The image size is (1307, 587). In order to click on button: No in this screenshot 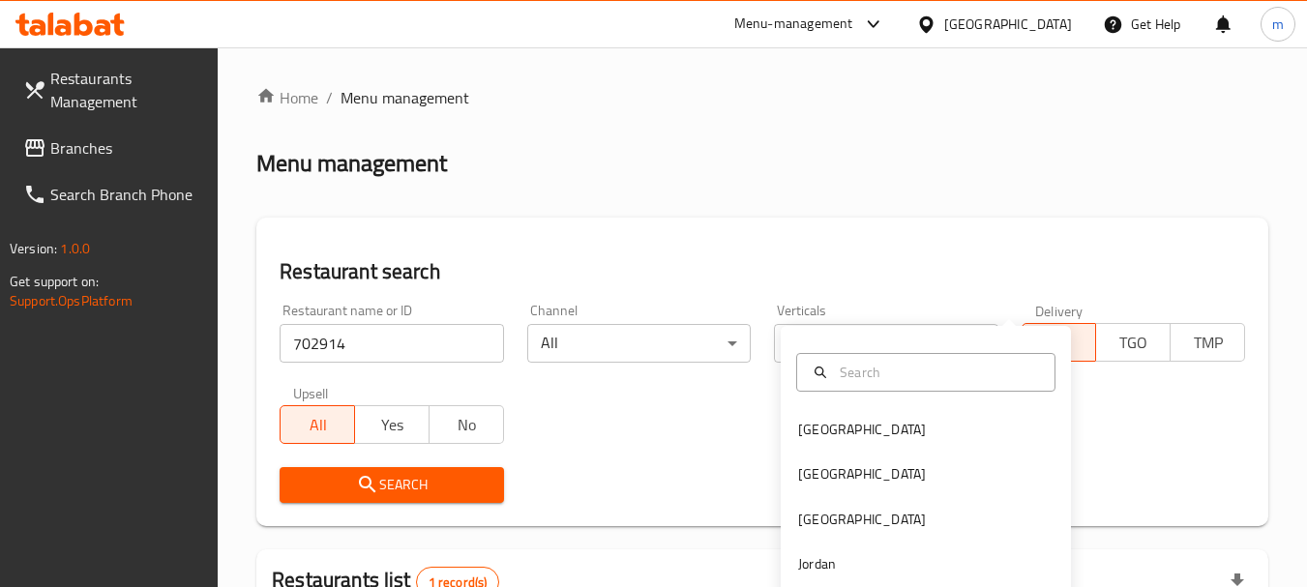, I will do `click(466, 425)`.